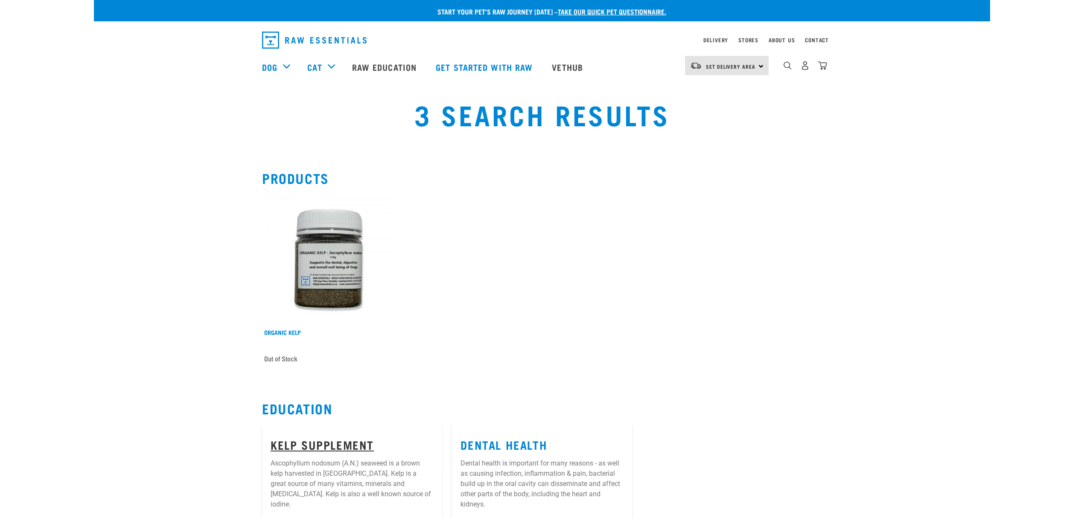 This screenshot has width=1084, height=518. What do you see at coordinates (817, 40) in the screenshot?
I see `a: Contact` at bounding box center [817, 40].